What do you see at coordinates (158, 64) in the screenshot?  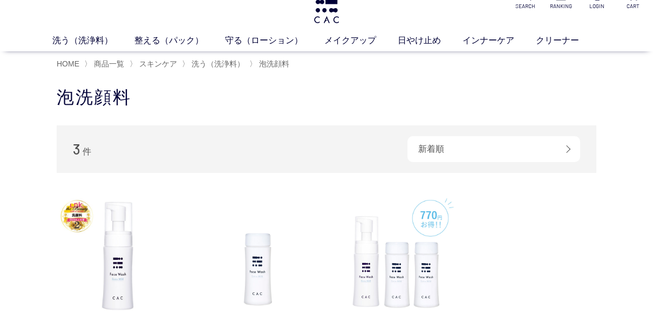 I see `span: スキンケア` at bounding box center [158, 64].